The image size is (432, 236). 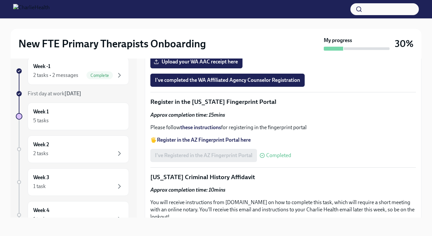 I want to click on p: Please follow for registering in the fingerprint portal, so click(x=283, y=128).